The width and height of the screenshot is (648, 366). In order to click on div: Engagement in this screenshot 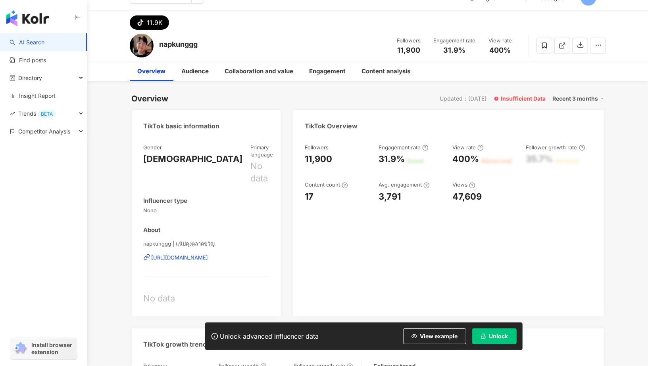, I will do `click(328, 71)`.